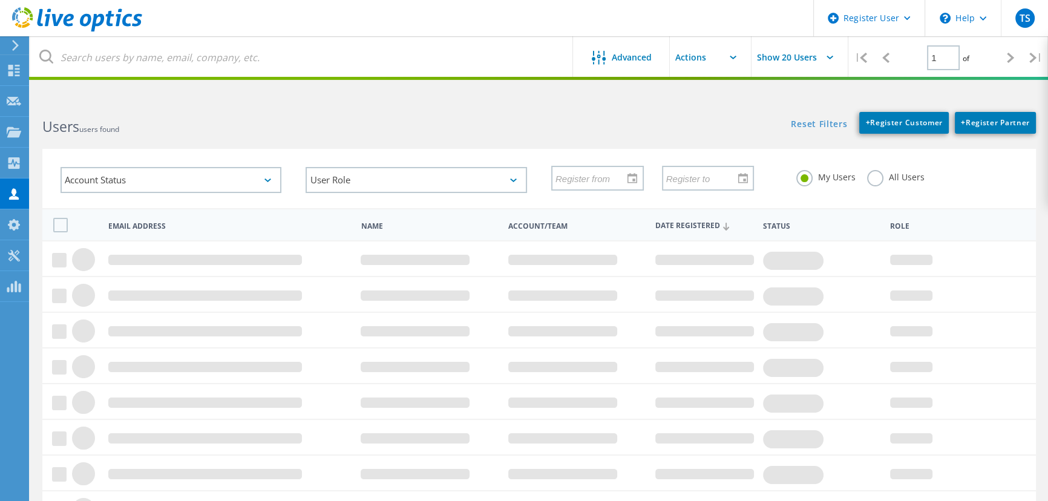 The width and height of the screenshot is (1048, 501). Describe the element at coordinates (995, 123) in the screenshot. I see `a: +Register Partner` at that location.